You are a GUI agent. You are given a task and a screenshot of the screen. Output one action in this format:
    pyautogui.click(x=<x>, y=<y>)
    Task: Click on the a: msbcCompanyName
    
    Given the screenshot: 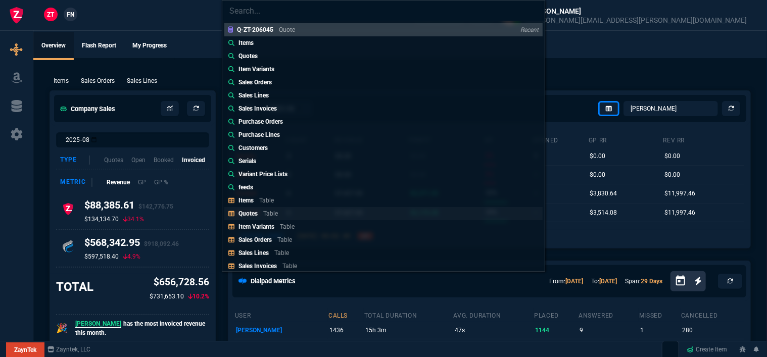 What is the action you would take?
    pyautogui.click(x=69, y=350)
    